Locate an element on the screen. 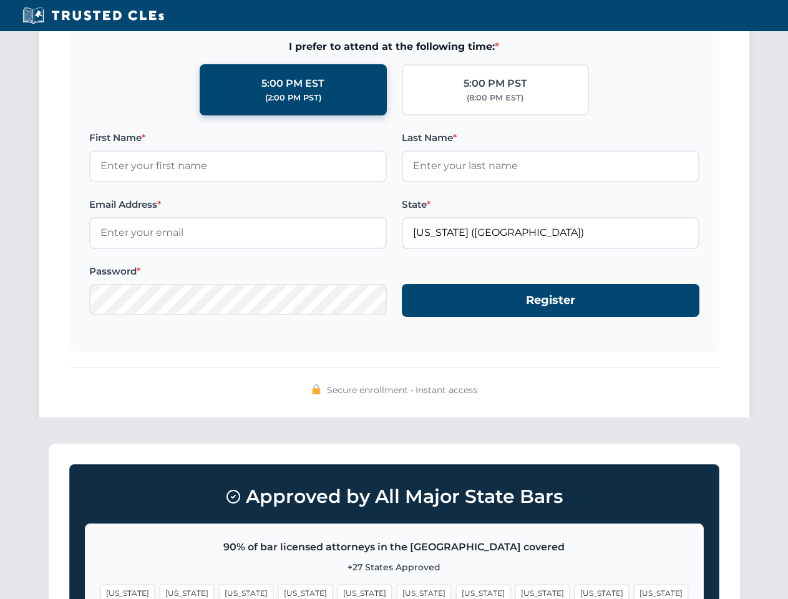 Image resolution: width=788 pixels, height=599 pixels. div: (8:00 PM EST) is located at coordinates (494, 98).